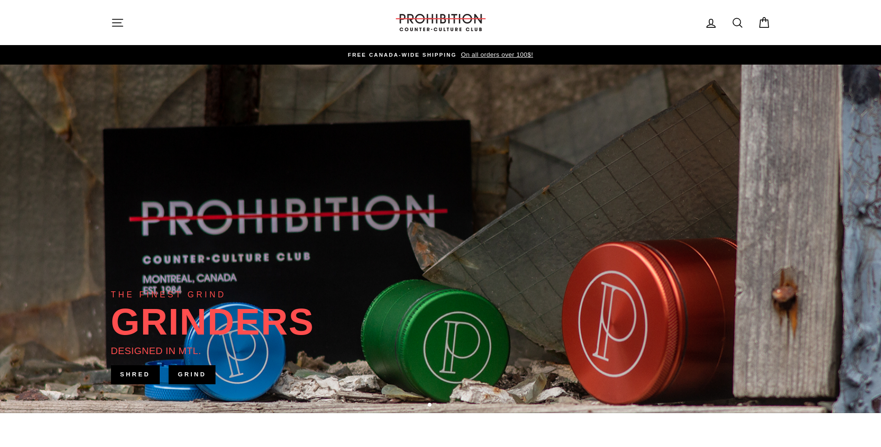 This screenshot has width=881, height=447. I want to click on div: GRINDERS, so click(213, 322).